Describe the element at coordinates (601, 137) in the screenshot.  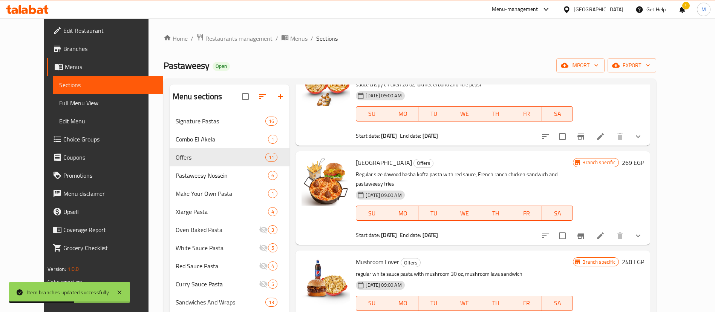
I see `a: Edit menu item` at that location.